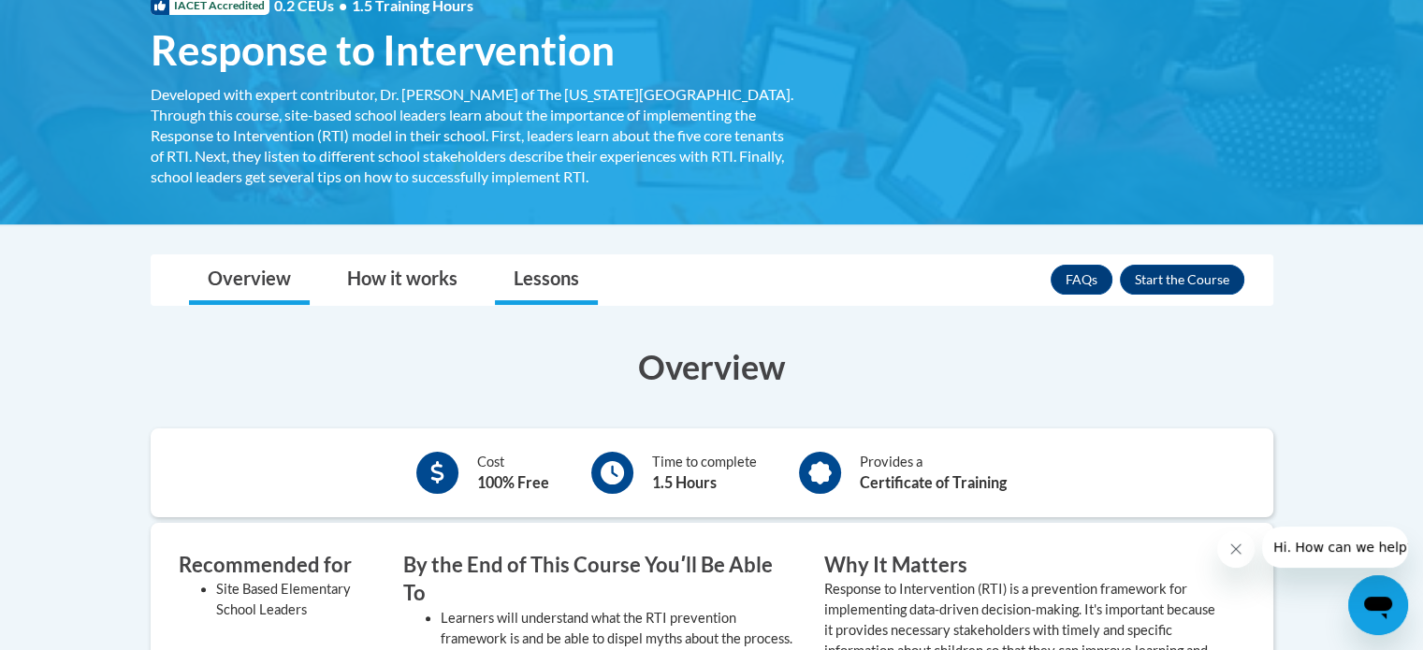 This screenshot has height=650, width=1423. What do you see at coordinates (296, 600) in the screenshot?
I see `li: Site Based Elementary School Leaders` at bounding box center [296, 600].